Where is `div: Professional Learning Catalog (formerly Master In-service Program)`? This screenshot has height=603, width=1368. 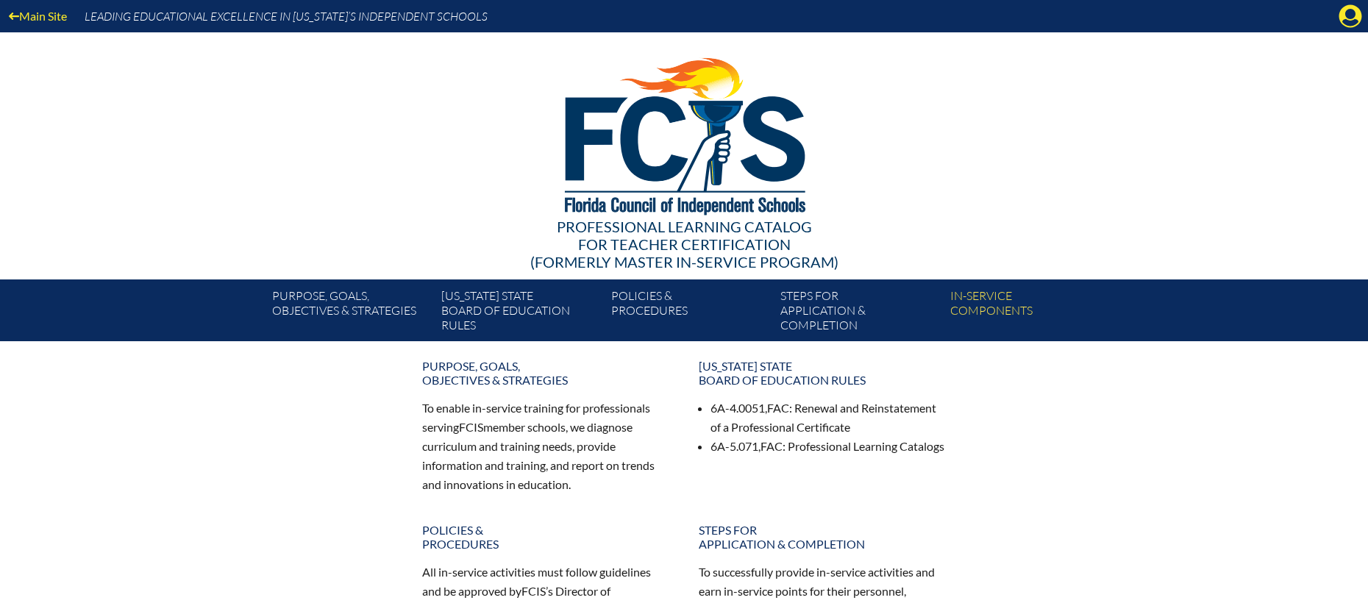
div: Professional Learning Catalog (formerly Master In-service Program) is located at coordinates (684, 244).